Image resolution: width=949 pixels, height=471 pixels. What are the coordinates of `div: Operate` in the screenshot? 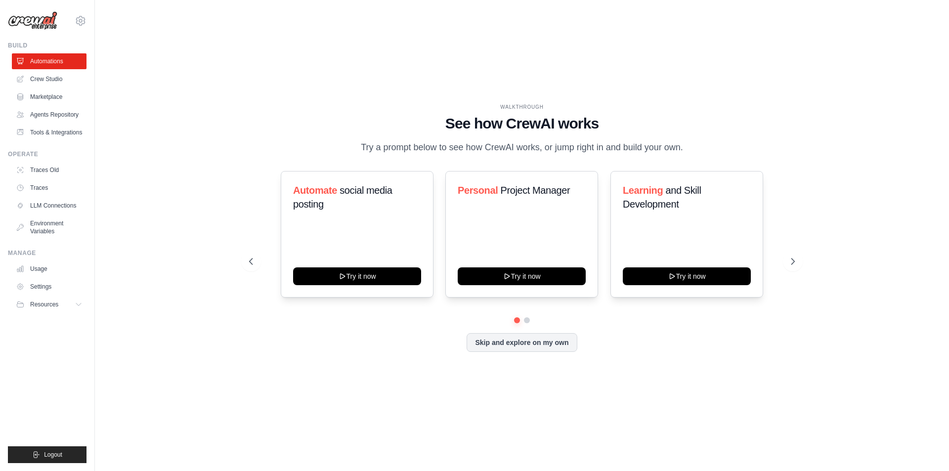 It's located at (47, 154).